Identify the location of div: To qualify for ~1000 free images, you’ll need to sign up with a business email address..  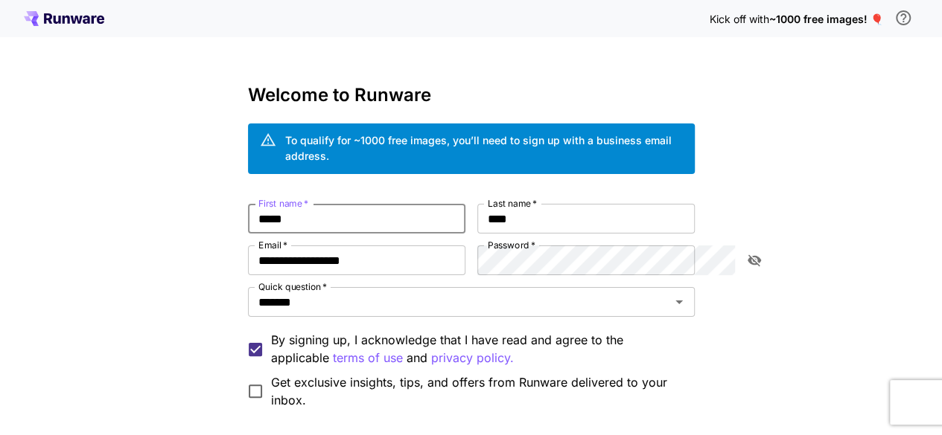
(484, 148).